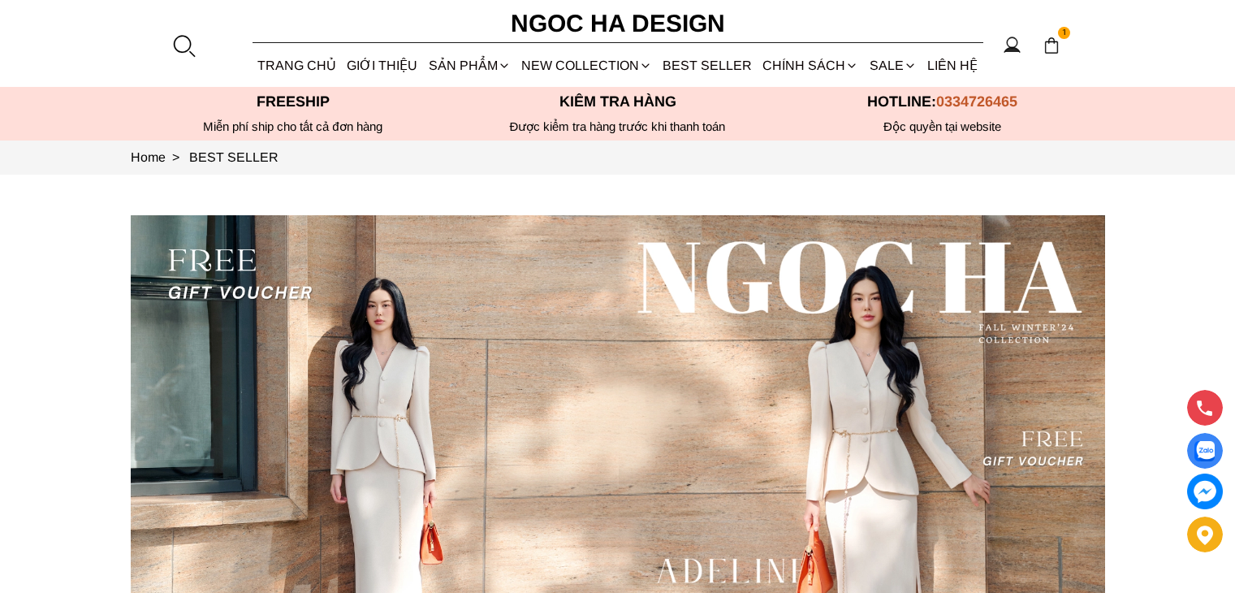 This screenshot has width=1235, height=593. What do you see at coordinates (618, 127) in the screenshot?
I see `p: Được kiểm tra hàng trước khi thanh toán` at bounding box center [618, 127].